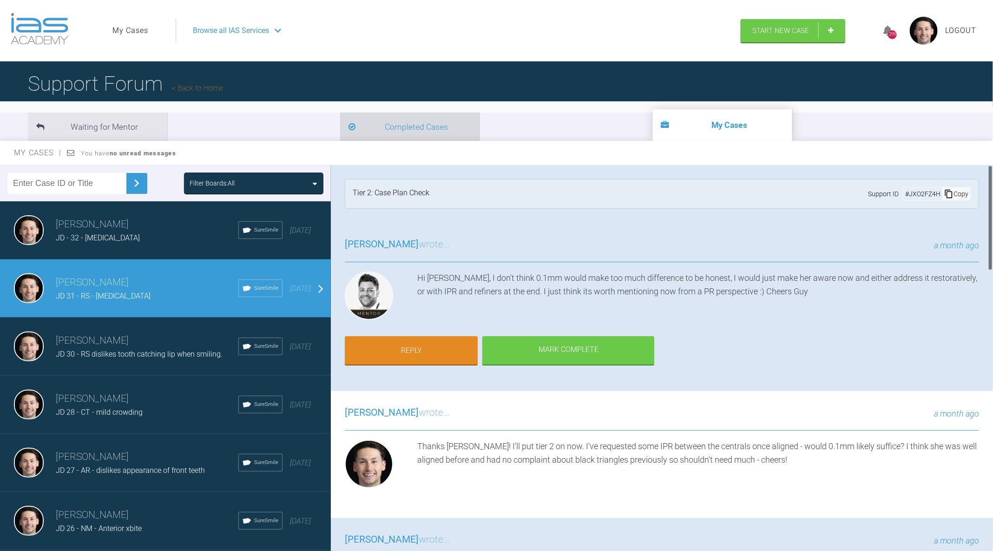  What do you see at coordinates (883, 194) in the screenshot?
I see `span: Support ID` at bounding box center [883, 194].